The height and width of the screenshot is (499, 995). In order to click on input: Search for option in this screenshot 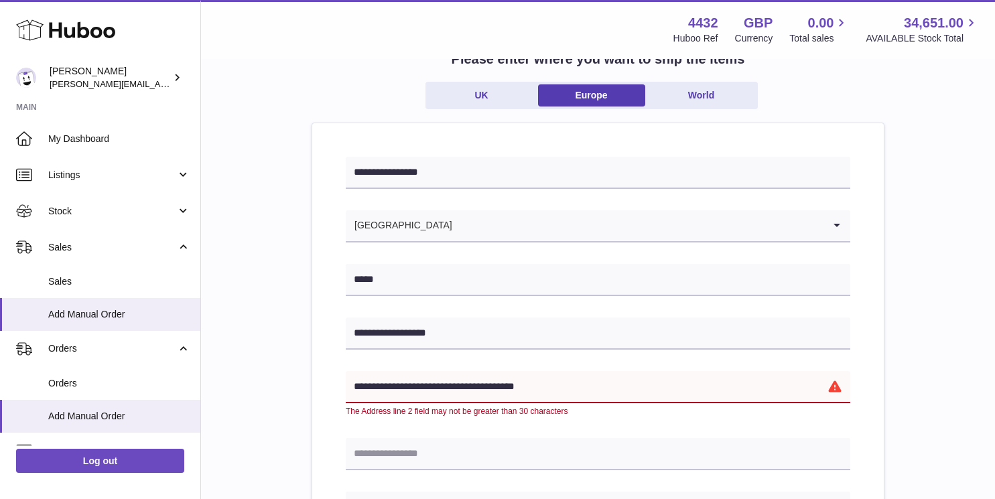, I will do `click(638, 226)`.